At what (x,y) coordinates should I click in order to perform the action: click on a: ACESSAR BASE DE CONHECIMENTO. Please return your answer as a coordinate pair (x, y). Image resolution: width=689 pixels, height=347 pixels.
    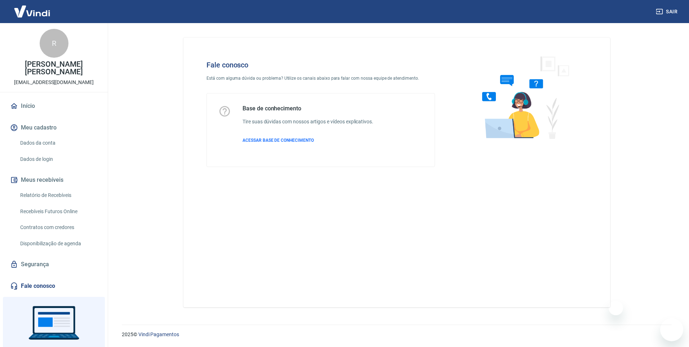
    Looking at the image, I should click on (308, 140).